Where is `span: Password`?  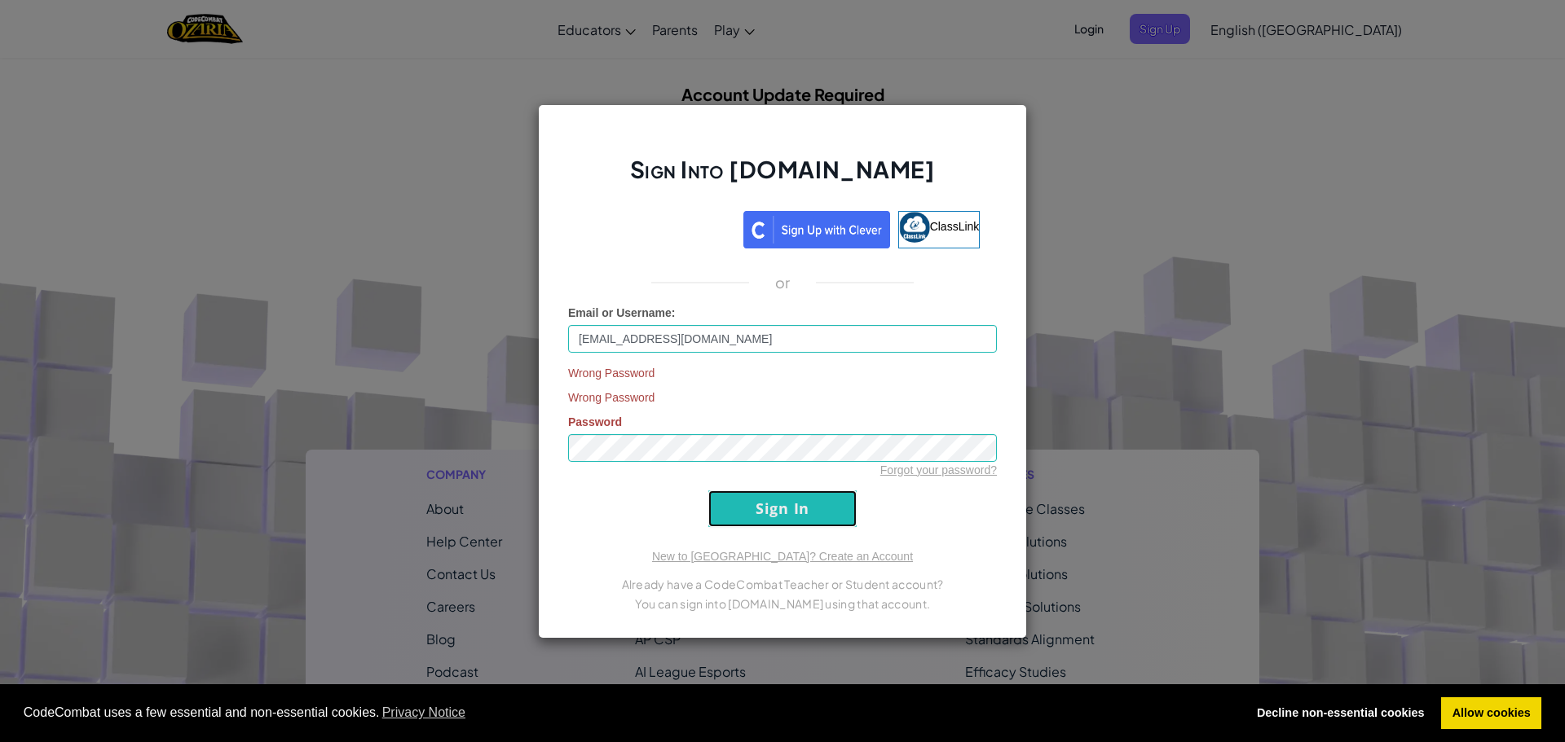
span: Password is located at coordinates (595, 422).